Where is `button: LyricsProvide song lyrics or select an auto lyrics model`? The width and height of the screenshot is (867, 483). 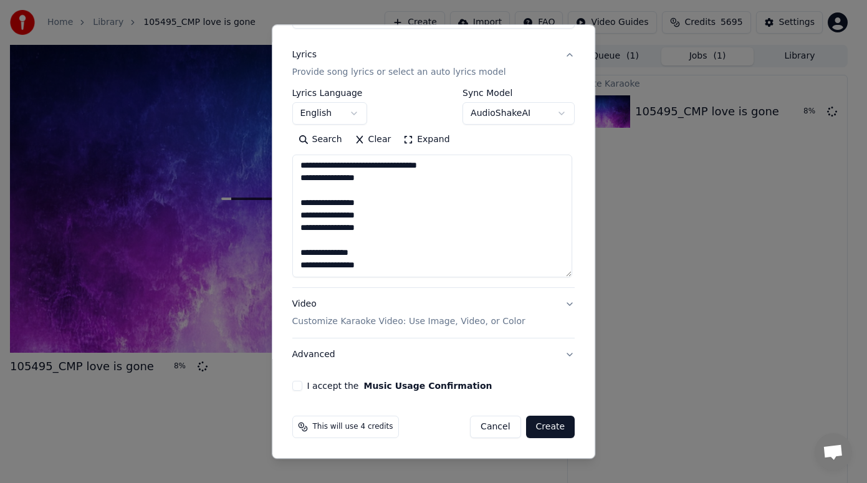
button: LyricsProvide song lyrics or select an auto lyrics model is located at coordinates (434, 64).